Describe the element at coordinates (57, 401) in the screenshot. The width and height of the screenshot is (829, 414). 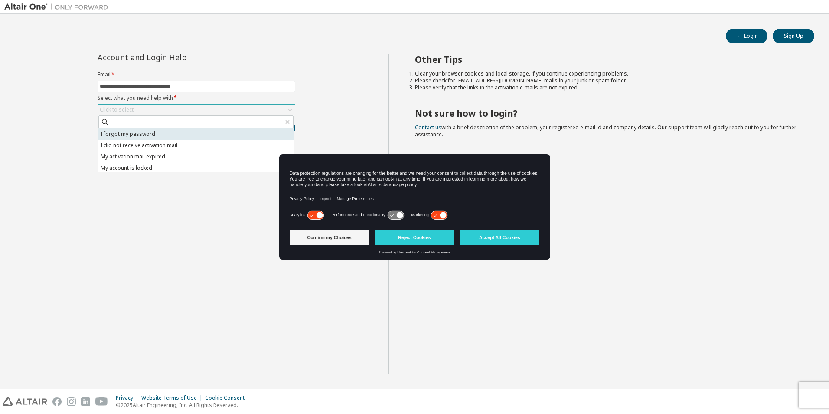
I see `img: facebook.svg` at that location.